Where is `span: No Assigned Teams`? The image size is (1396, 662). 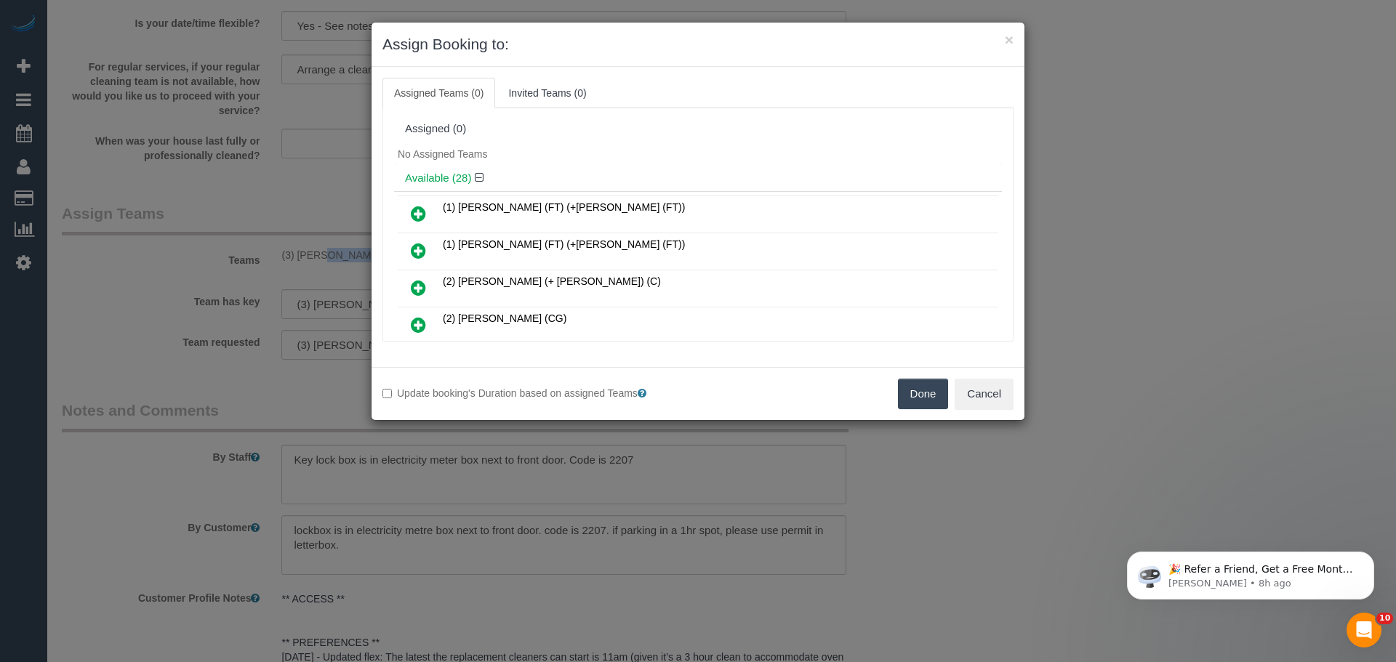 span: No Assigned Teams is located at coordinates (442, 154).